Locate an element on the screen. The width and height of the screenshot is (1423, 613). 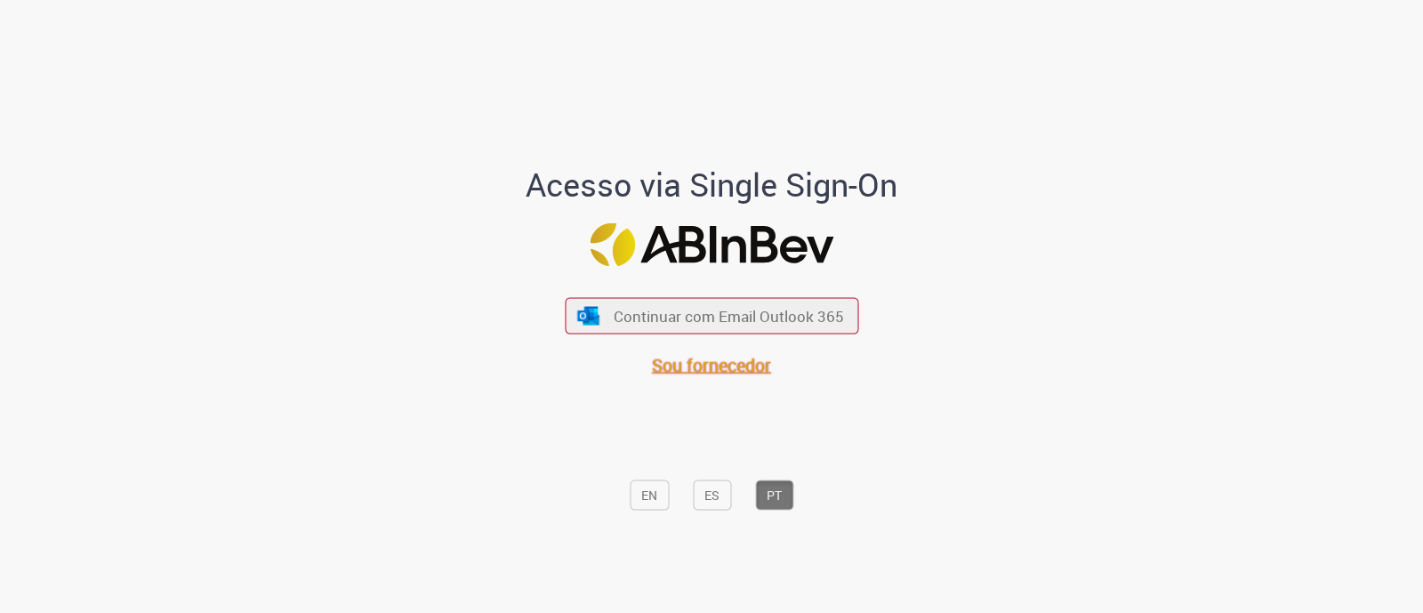
button: PT is located at coordinates (774, 495).